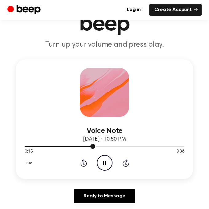 The width and height of the screenshot is (209, 209). I want to click on p: Turn up your volume and press play., so click(105, 45).